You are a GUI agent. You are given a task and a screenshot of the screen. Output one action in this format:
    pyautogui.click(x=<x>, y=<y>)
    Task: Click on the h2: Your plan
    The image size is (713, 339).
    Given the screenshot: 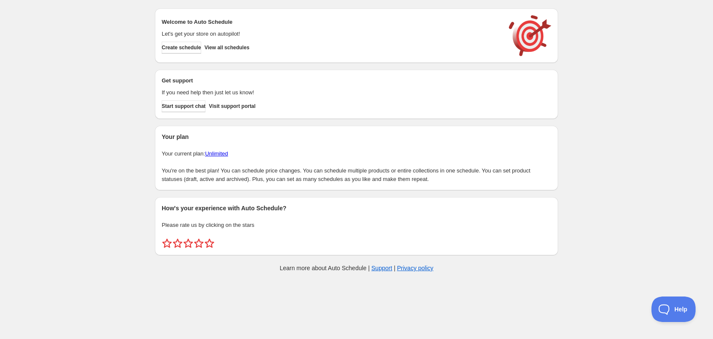 What is the action you would take?
    pyautogui.click(x=357, y=137)
    